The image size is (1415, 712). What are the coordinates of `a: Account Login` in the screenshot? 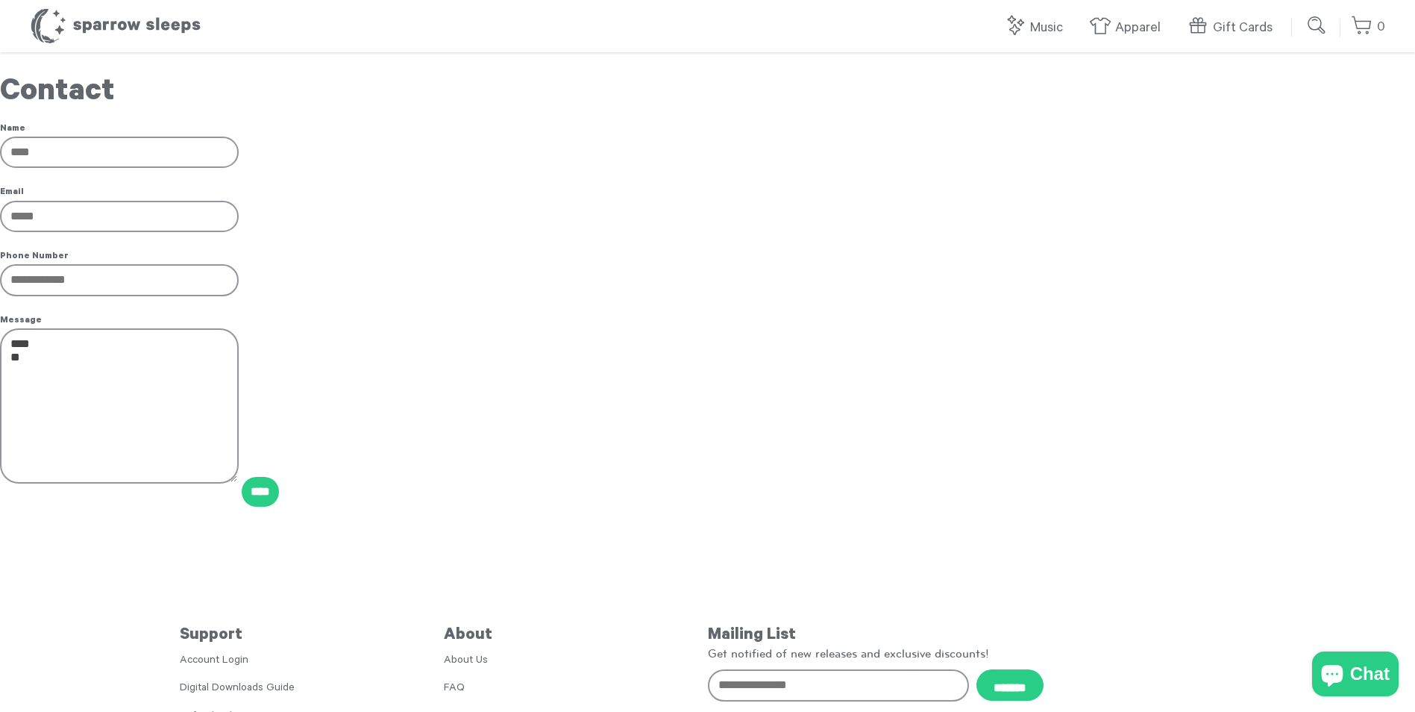 It's located at (214, 661).